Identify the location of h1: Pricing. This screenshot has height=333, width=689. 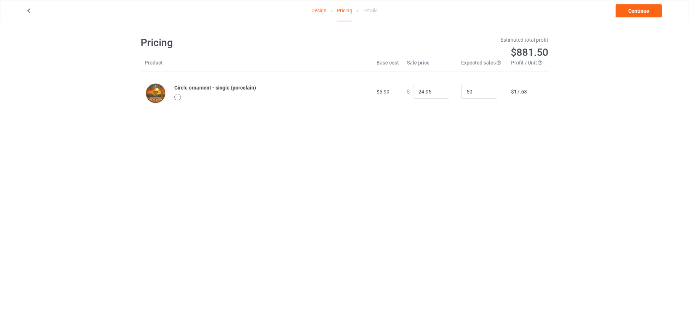
(240, 43).